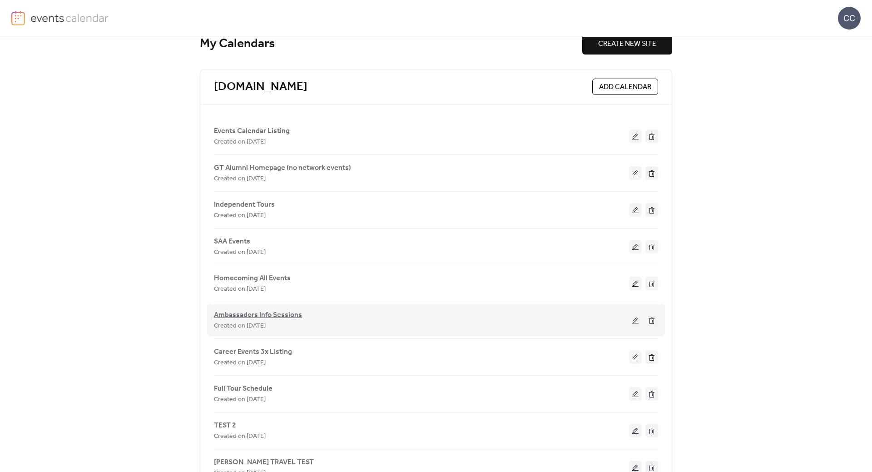  Describe the element at coordinates (243, 389) in the screenshot. I see `span: Full Tour Schedule` at that location.